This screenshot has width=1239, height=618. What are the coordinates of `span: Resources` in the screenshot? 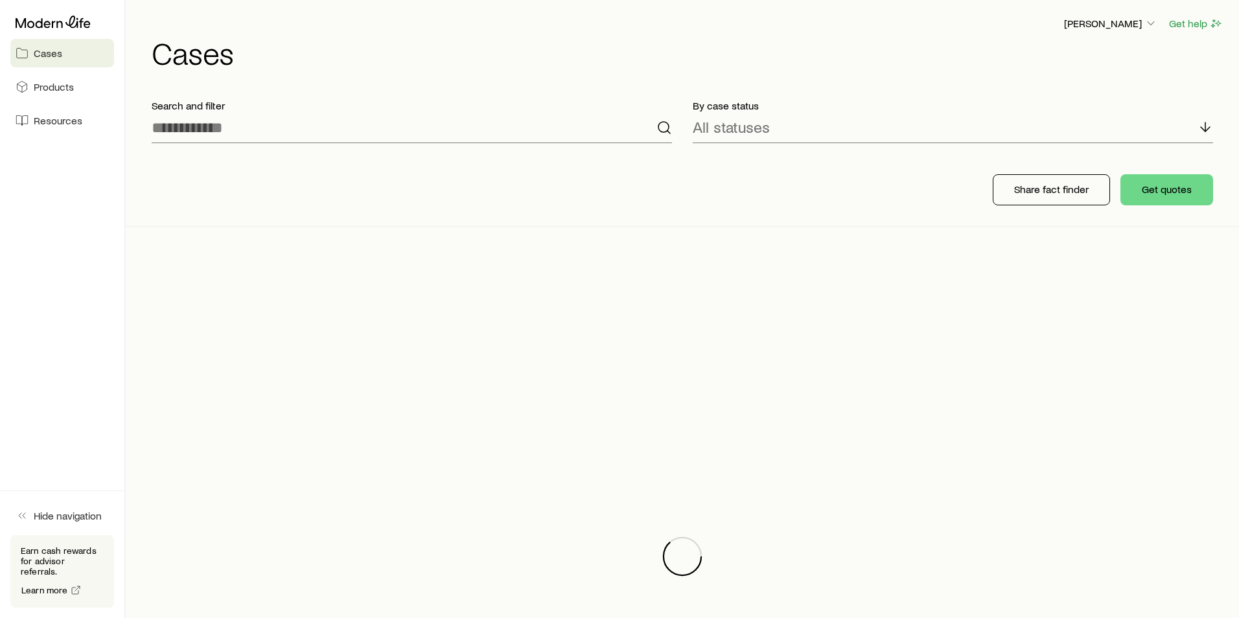 It's located at (58, 121).